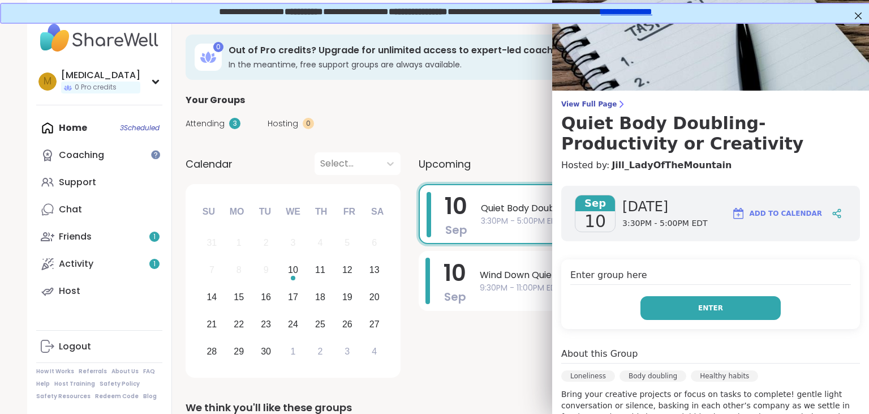 The width and height of the screenshot is (869, 414). What do you see at coordinates (239, 296) in the screenshot?
I see `div: 15` at bounding box center [239, 296].